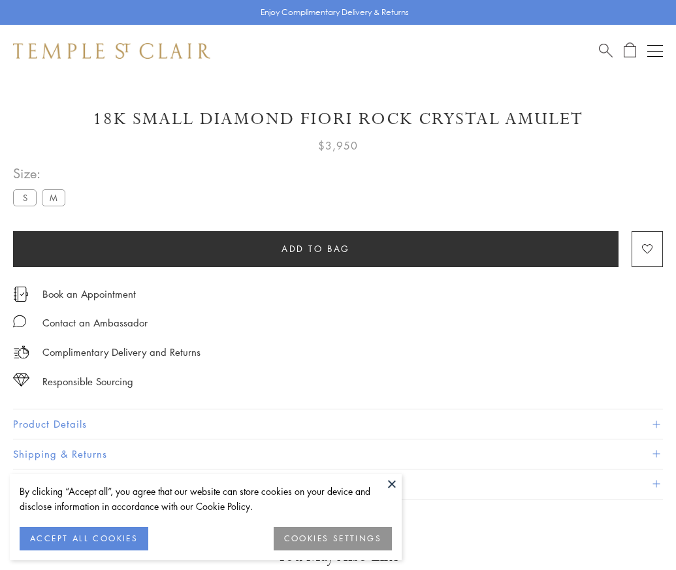 This screenshot has width=676, height=570. I want to click on img: MessageIcon-01_2.svg, so click(20, 321).